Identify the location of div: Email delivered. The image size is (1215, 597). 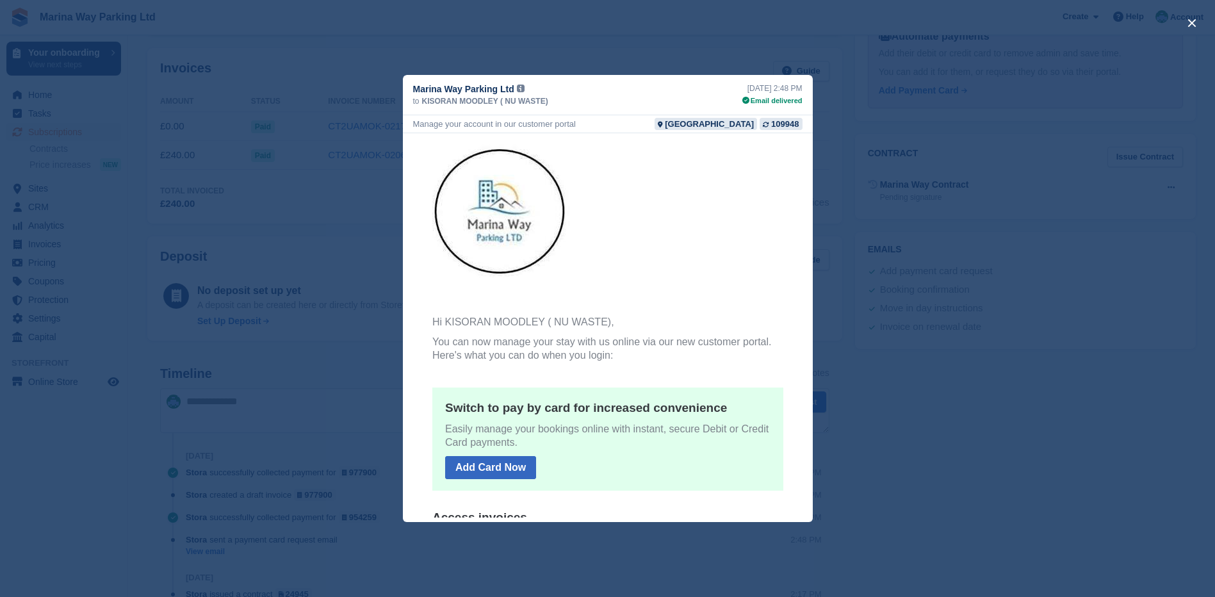
(772, 101).